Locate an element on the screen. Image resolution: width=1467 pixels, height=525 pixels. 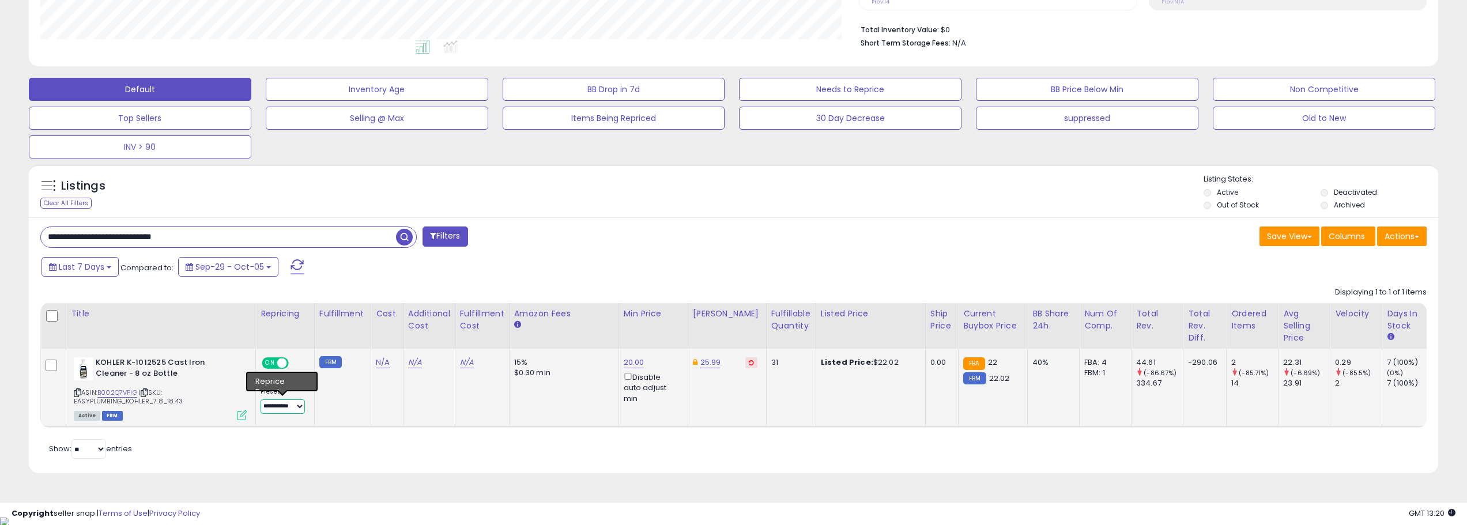
div: Amazon Fees is located at coordinates (564, 314).